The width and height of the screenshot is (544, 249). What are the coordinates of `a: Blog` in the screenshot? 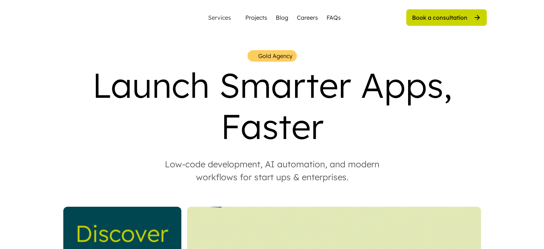 It's located at (282, 18).